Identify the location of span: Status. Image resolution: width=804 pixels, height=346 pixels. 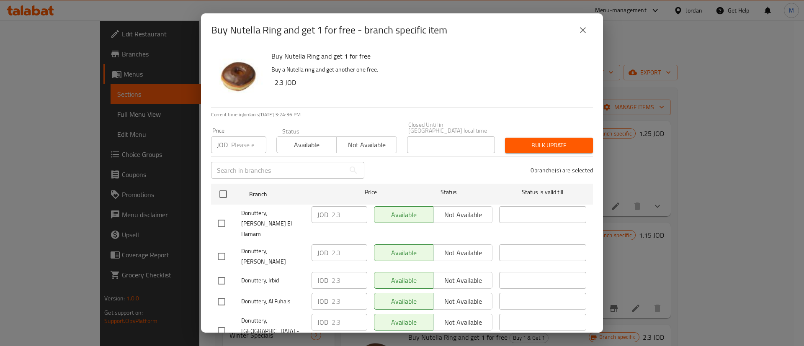
(449, 192).